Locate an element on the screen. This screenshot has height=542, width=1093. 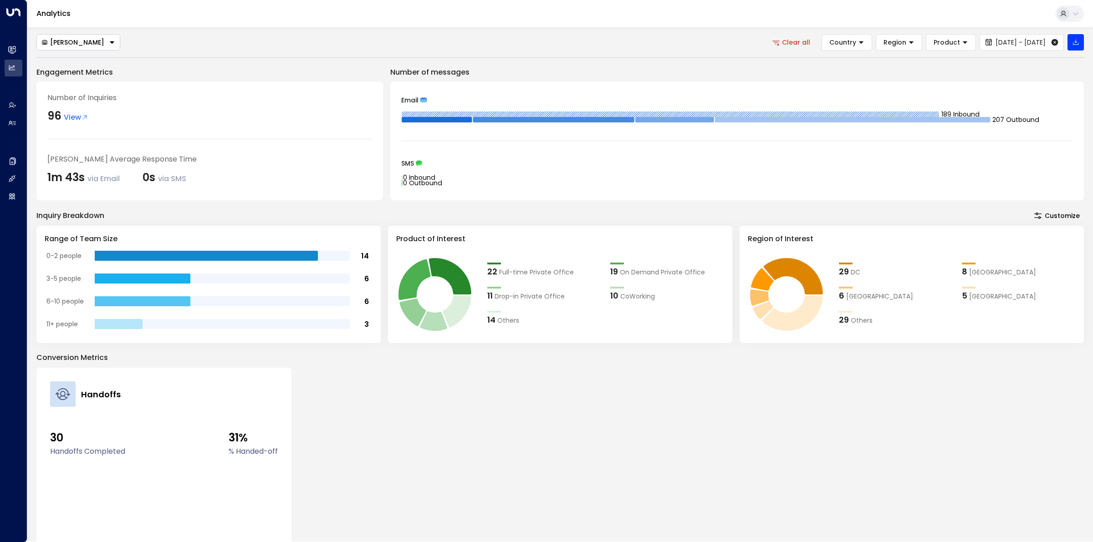
div: 29DC is located at coordinates (896, 271).